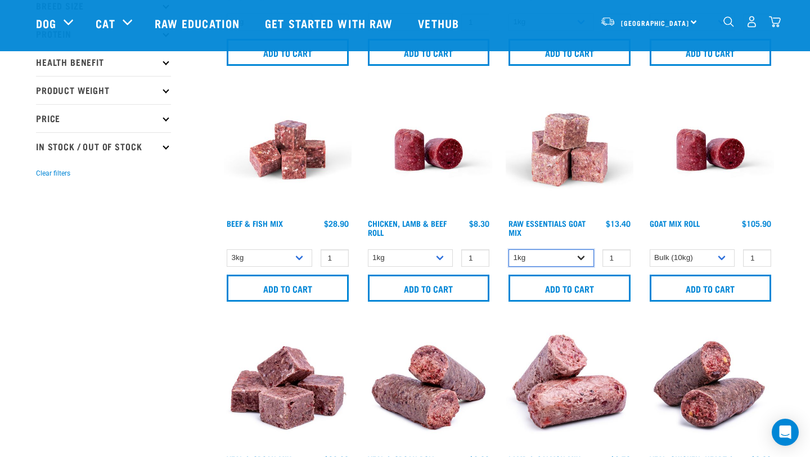  Describe the element at coordinates (751, 21) in the screenshot. I see `img: user.png` at that location.